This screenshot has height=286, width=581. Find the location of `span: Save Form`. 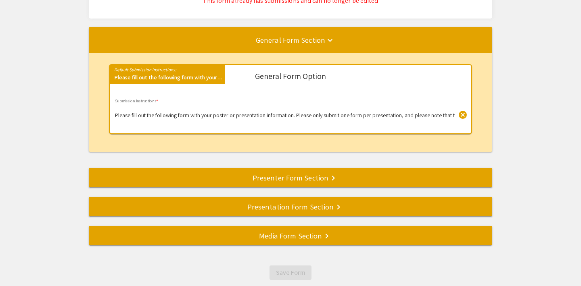

span: Save Form is located at coordinates (290, 273).